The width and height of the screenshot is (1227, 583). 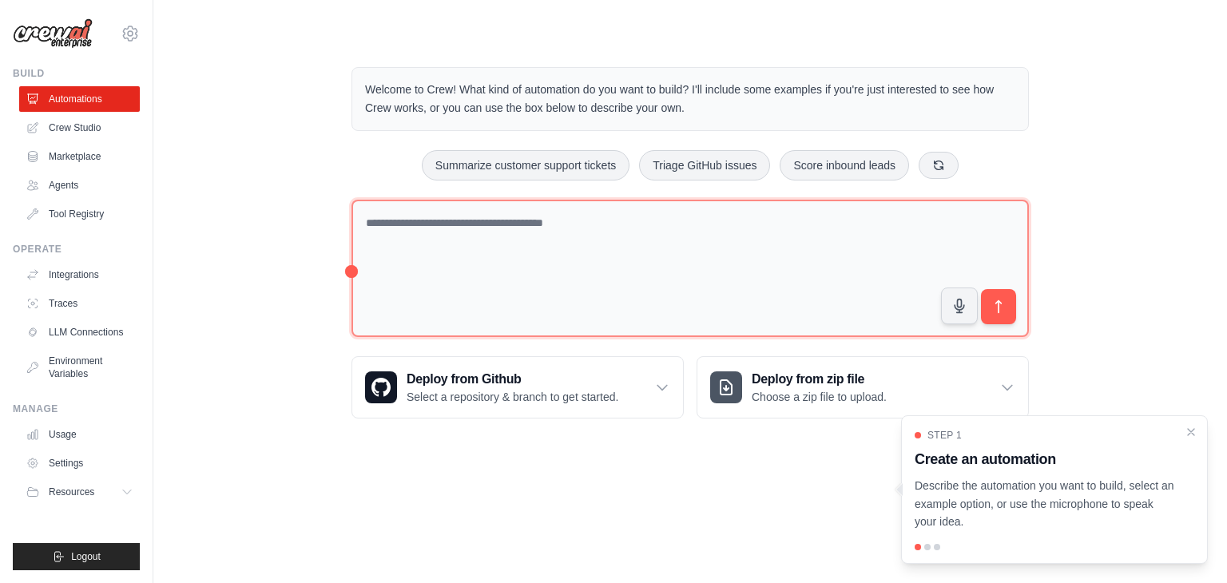 I want to click on button: Triage GitHub issues, so click(x=704, y=165).